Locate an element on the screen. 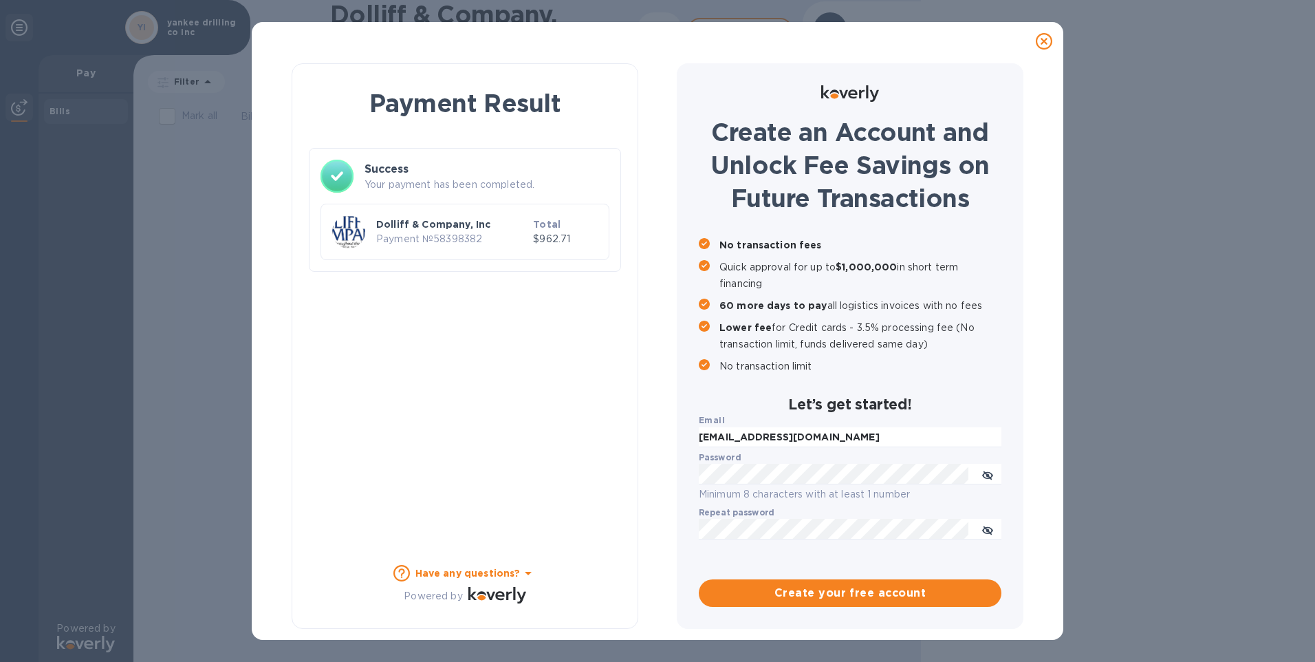  b: No transaction fees is located at coordinates (770, 245).